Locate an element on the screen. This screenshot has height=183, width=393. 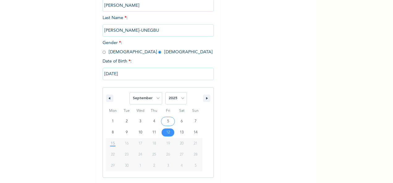
span: 2 is located at coordinates (127, 122).